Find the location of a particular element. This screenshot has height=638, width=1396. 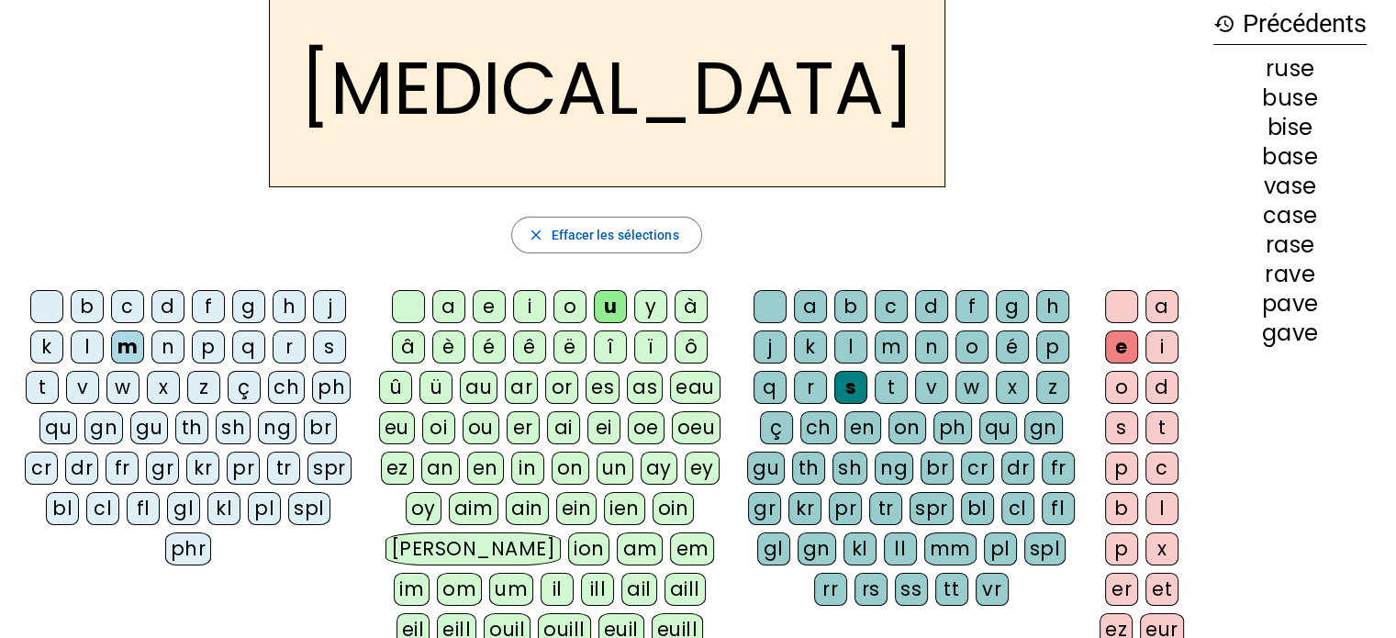

mat-icon: close is located at coordinates (535, 235).